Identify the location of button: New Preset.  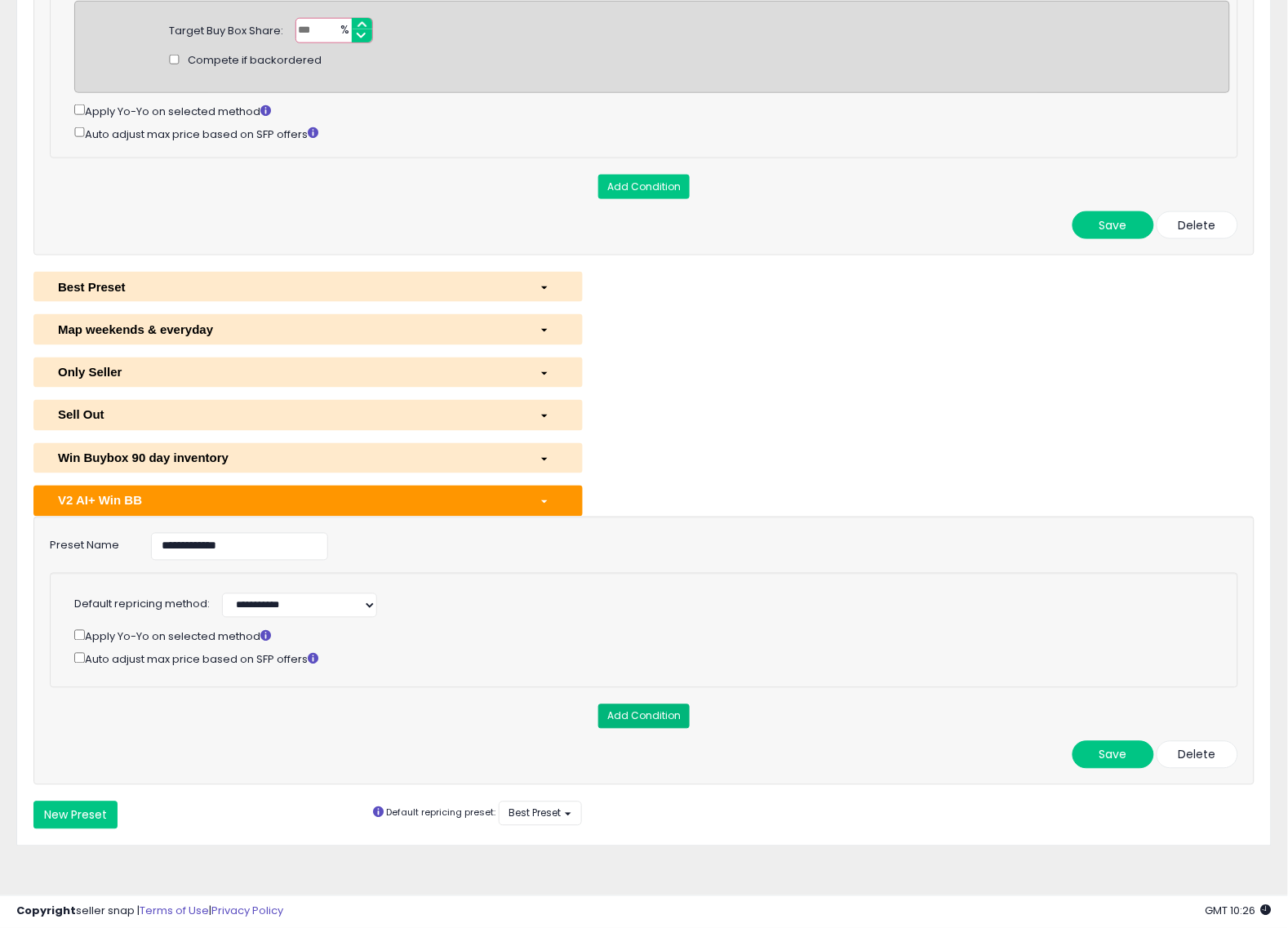
(75, 815).